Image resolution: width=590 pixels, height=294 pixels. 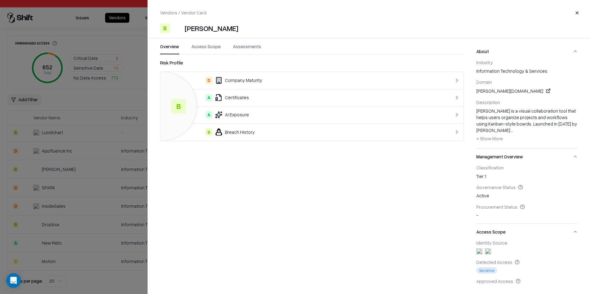 I want to click on div: Detected Access, so click(x=527, y=262).